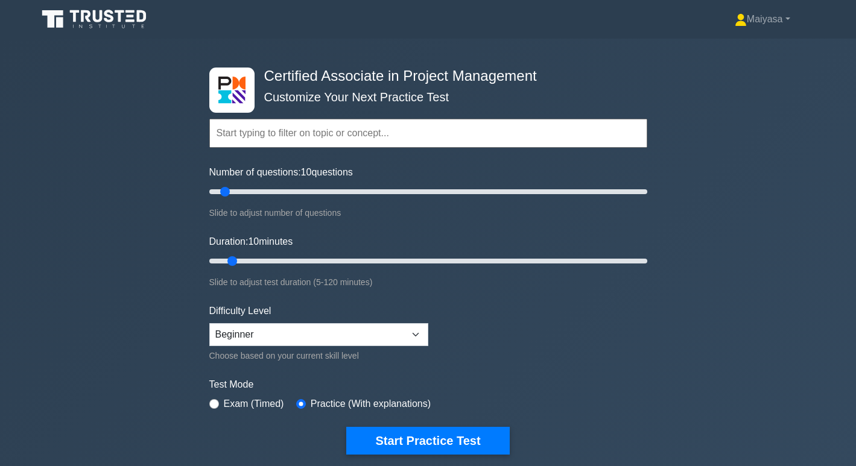  What do you see at coordinates (281, 173) in the screenshot?
I see `label: Number of questions: questions` at bounding box center [281, 173].